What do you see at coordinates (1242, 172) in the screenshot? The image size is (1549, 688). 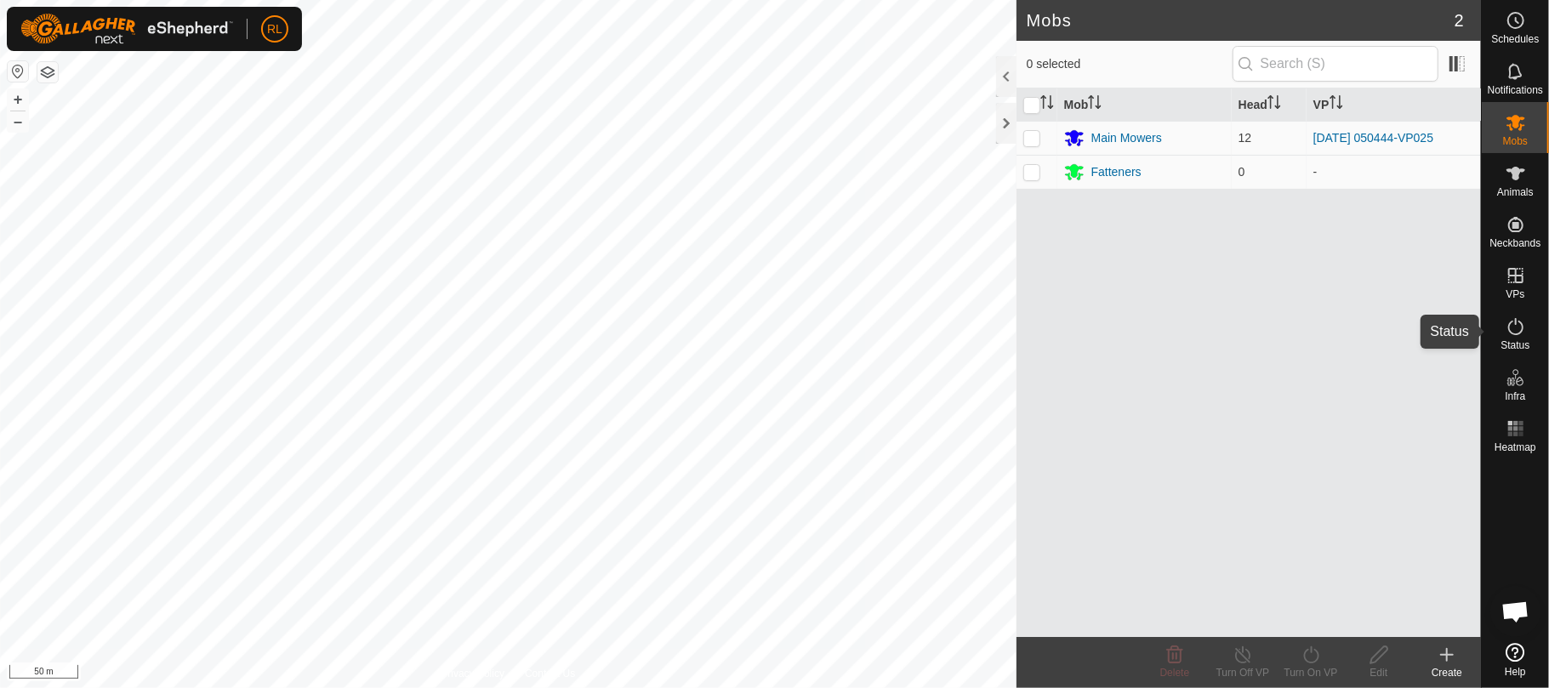 I see `span: 0` at bounding box center [1242, 172].